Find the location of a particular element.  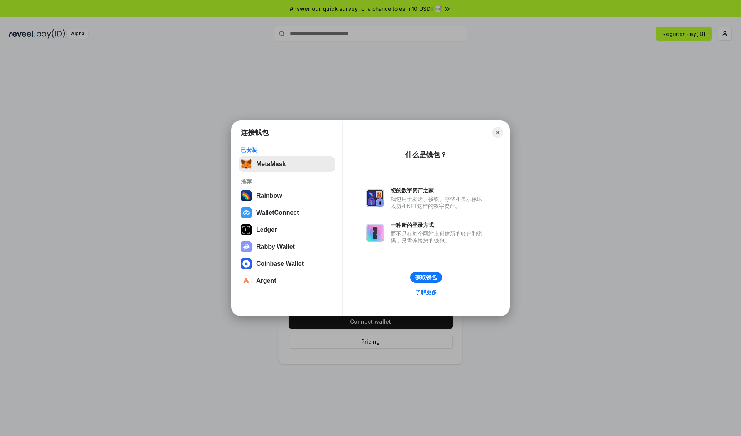

div: 您的数字资产之家 is located at coordinates (439, 190).